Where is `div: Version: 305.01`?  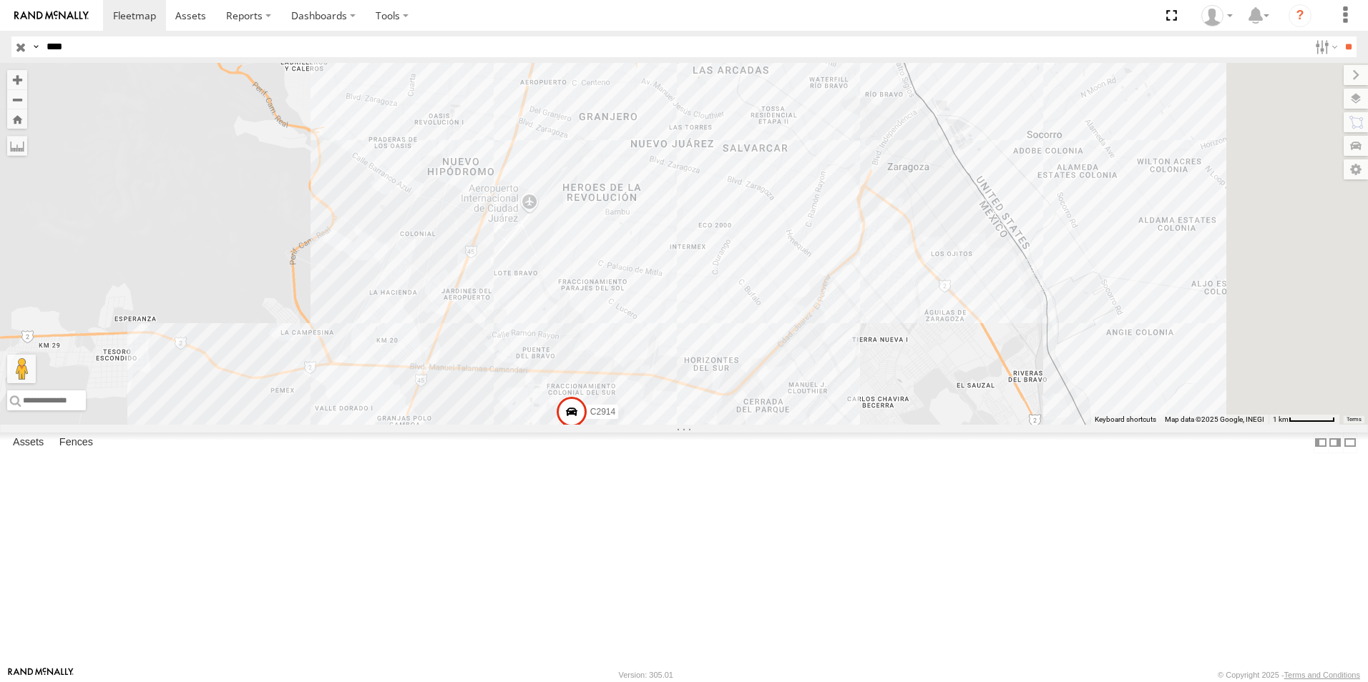
div: Version: 305.01 is located at coordinates (646, 675).